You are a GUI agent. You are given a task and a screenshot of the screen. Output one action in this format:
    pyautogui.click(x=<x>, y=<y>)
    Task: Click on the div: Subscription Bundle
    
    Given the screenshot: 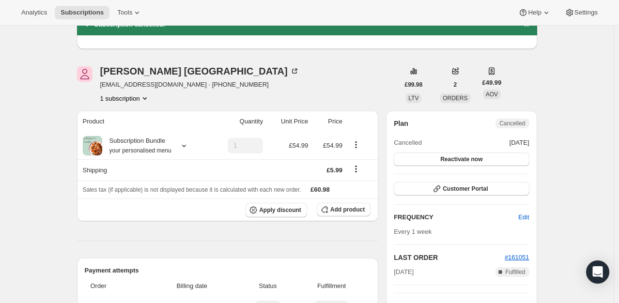 What is the action you would take?
    pyautogui.click(x=137, y=146)
    